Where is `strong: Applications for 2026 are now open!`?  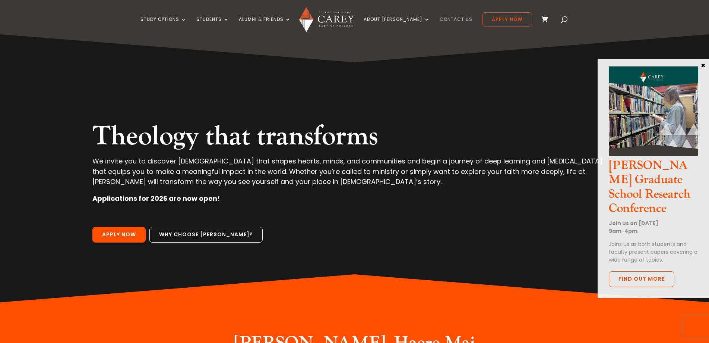 strong: Applications for 2026 are now open! is located at coordinates (156, 198).